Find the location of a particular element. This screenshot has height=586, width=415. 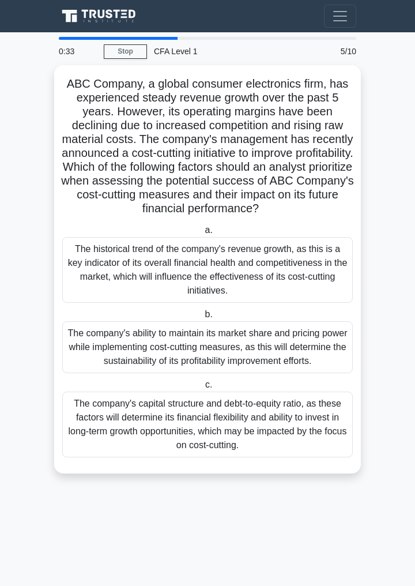

div: The company's ability to maintain its market share and pricing power while implementing cost-cutt... is located at coordinates (208, 347).